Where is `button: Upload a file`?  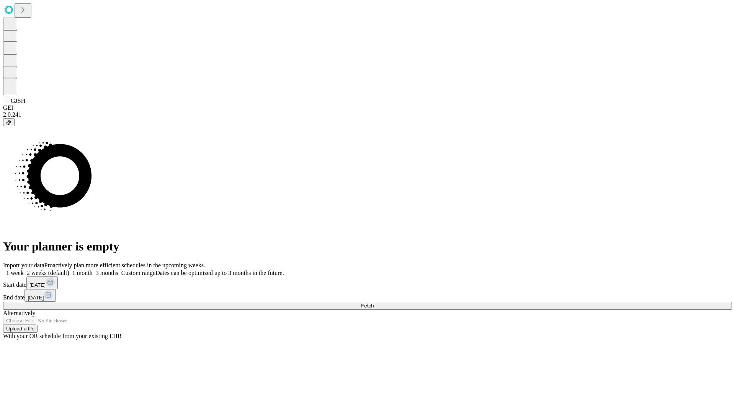
button: Upload a file is located at coordinates (20, 329).